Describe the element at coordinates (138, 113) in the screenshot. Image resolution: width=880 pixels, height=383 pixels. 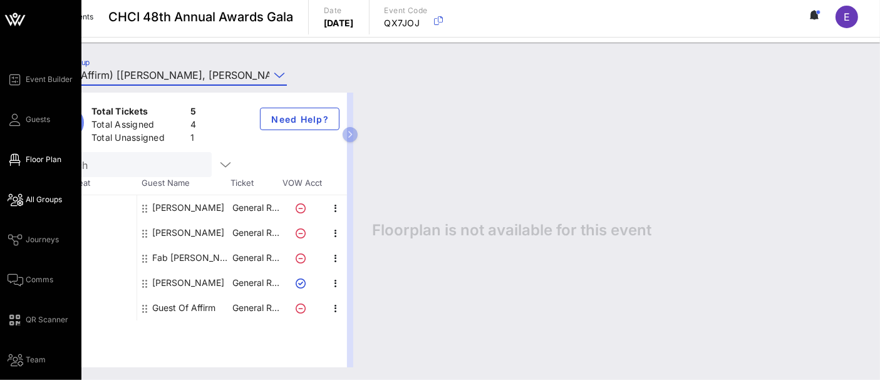
I see `div: Total Tickets` at that location.